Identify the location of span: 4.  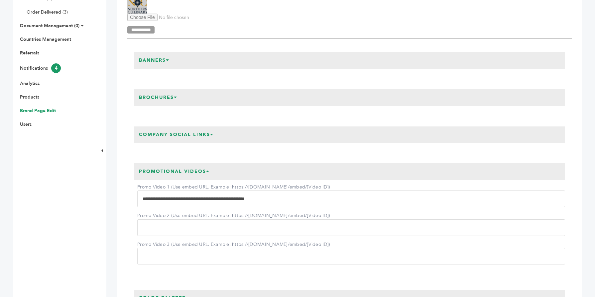
(56, 68).